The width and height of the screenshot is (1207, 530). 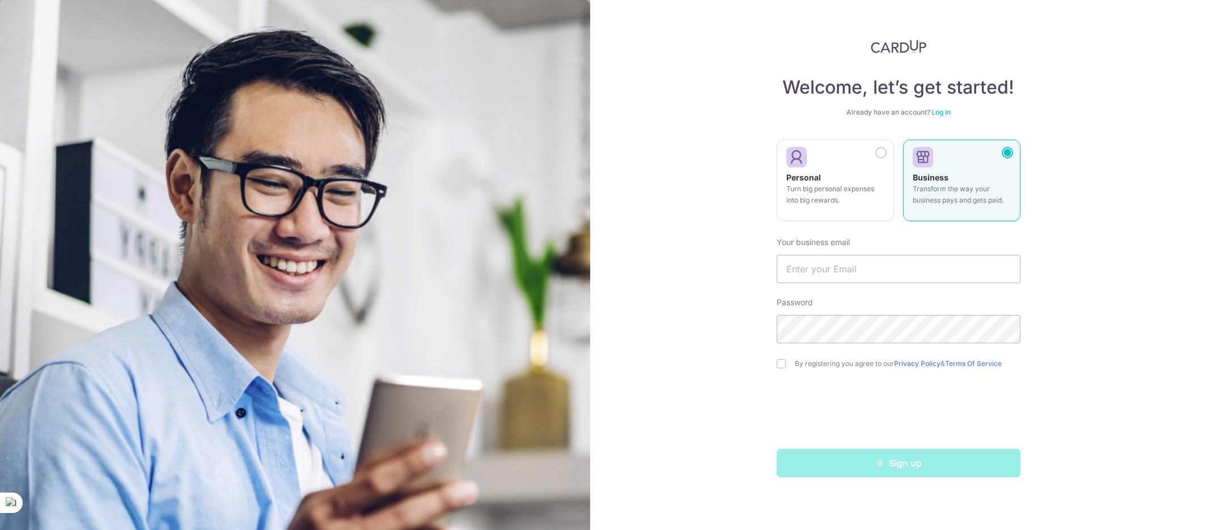 What do you see at coordinates (931, 177) in the screenshot?
I see `strong: Business` at bounding box center [931, 177].